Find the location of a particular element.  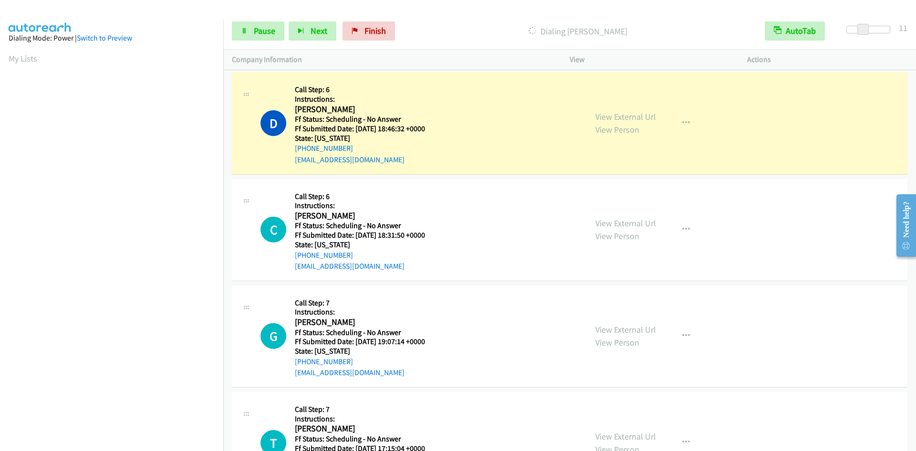

span: Next is located at coordinates (319, 31).